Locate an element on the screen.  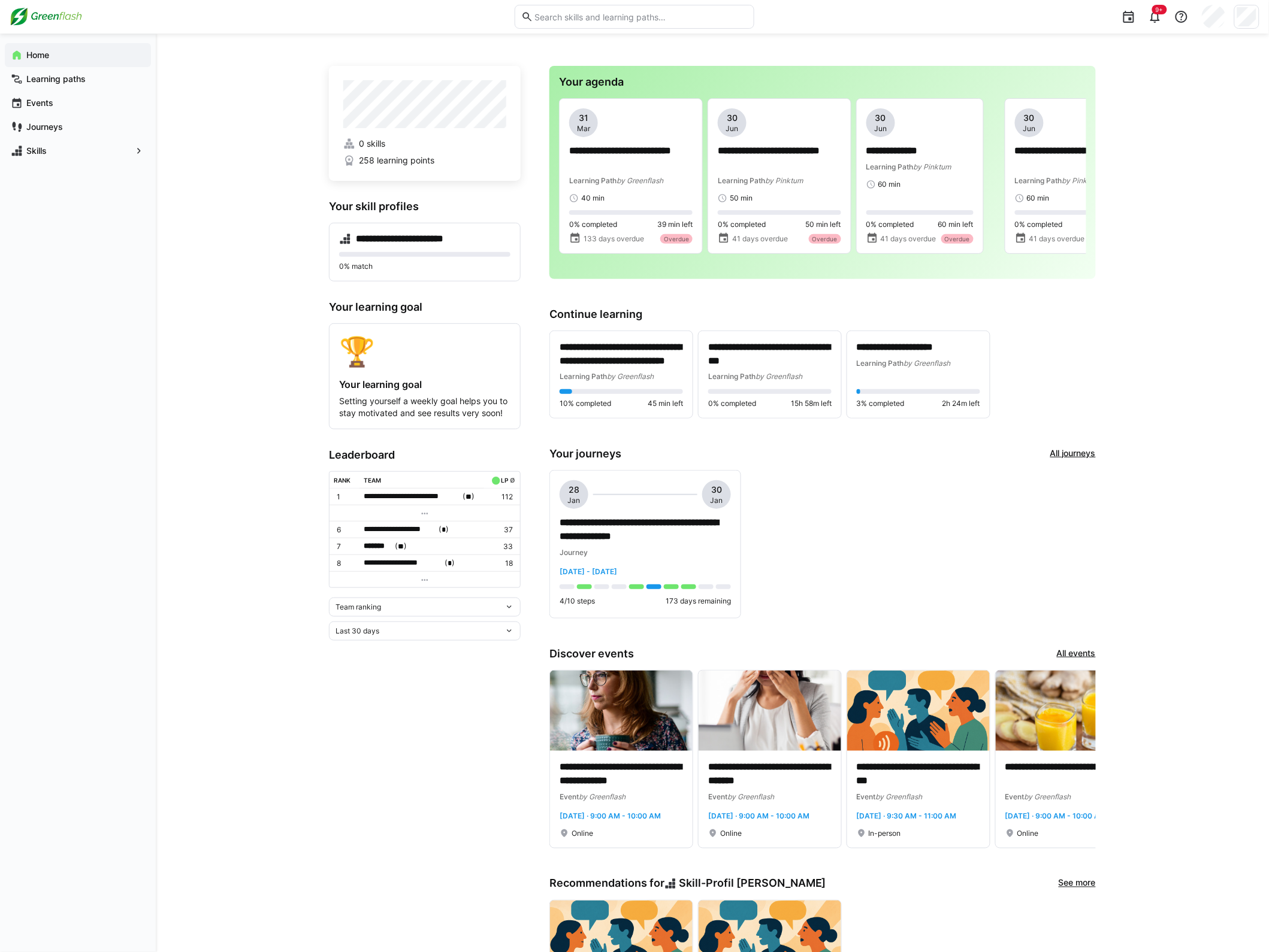
span: 45 min left is located at coordinates (665, 404).